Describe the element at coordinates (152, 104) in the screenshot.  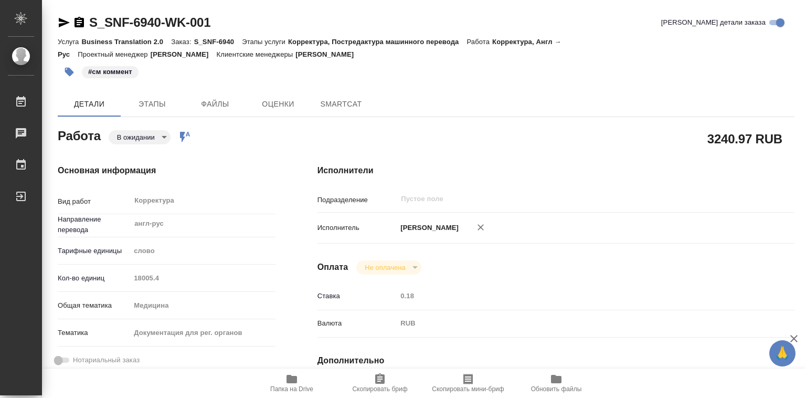
I see `span: Этапы` at that location.